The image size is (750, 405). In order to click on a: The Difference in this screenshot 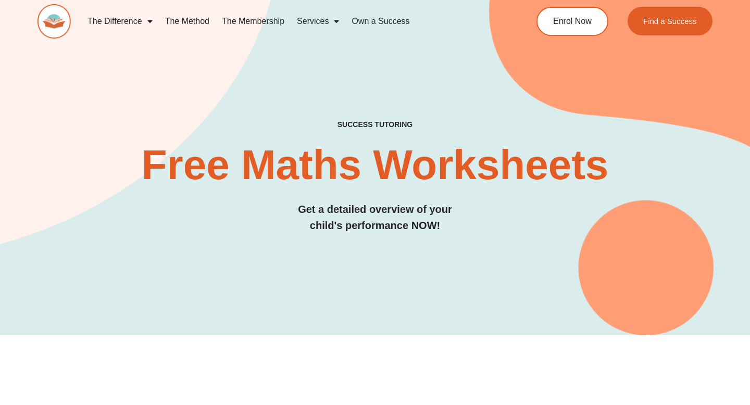, I will do `click(120, 21)`.